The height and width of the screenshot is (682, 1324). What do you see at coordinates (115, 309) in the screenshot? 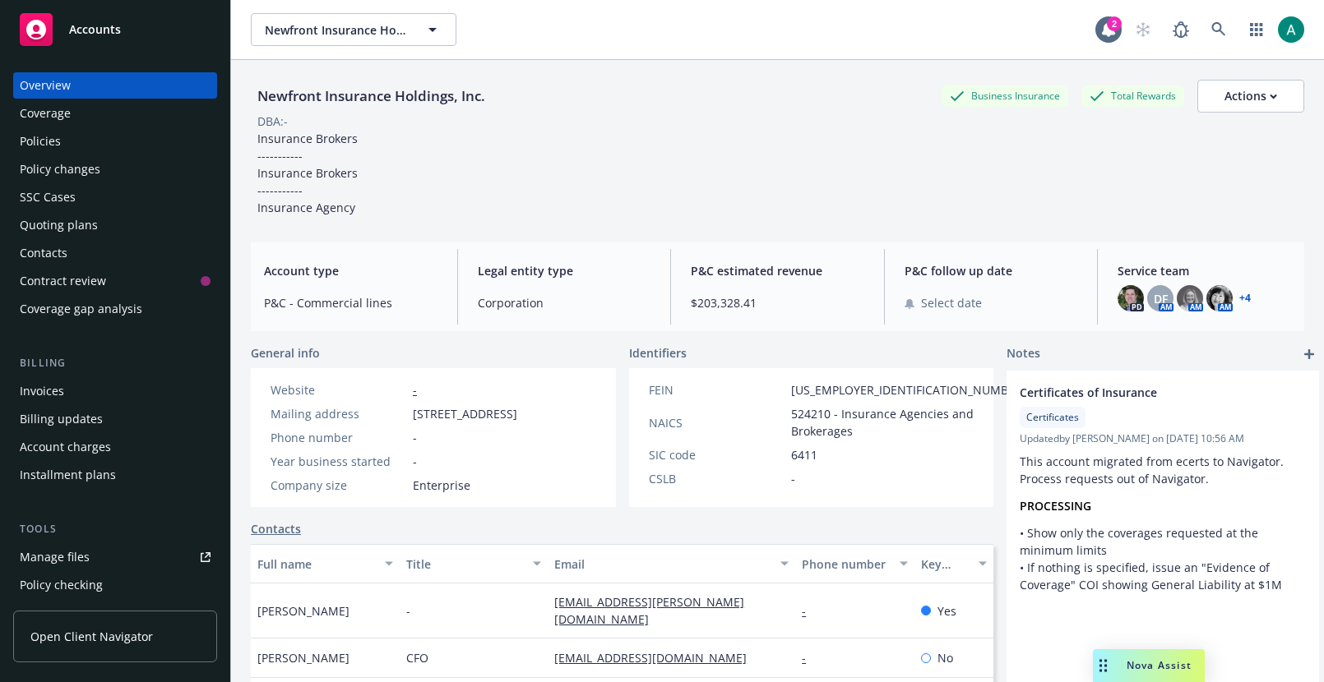
I see `a: Coverage gap analysis` at bounding box center [115, 309].